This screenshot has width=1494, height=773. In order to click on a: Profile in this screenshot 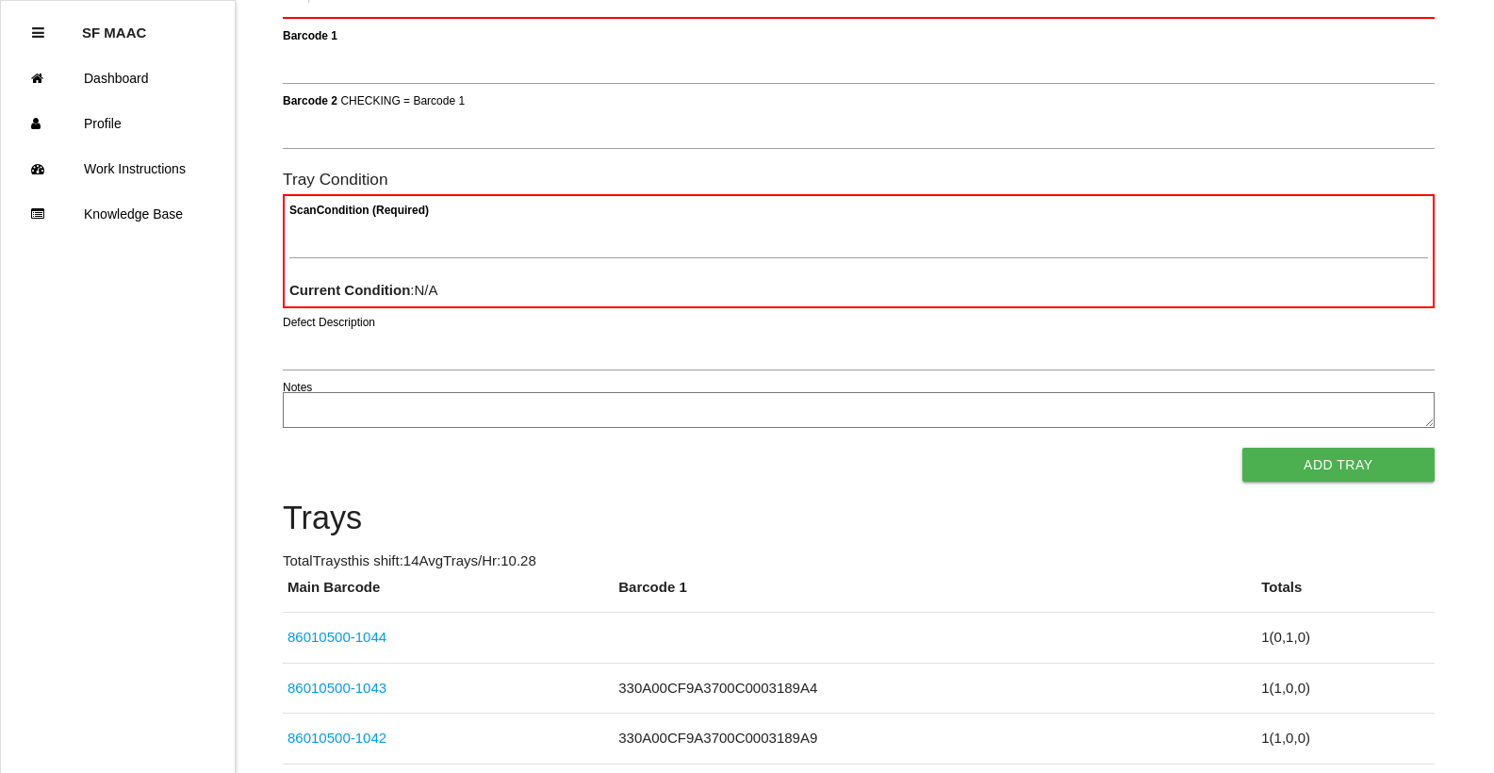, I will do `click(118, 123)`.